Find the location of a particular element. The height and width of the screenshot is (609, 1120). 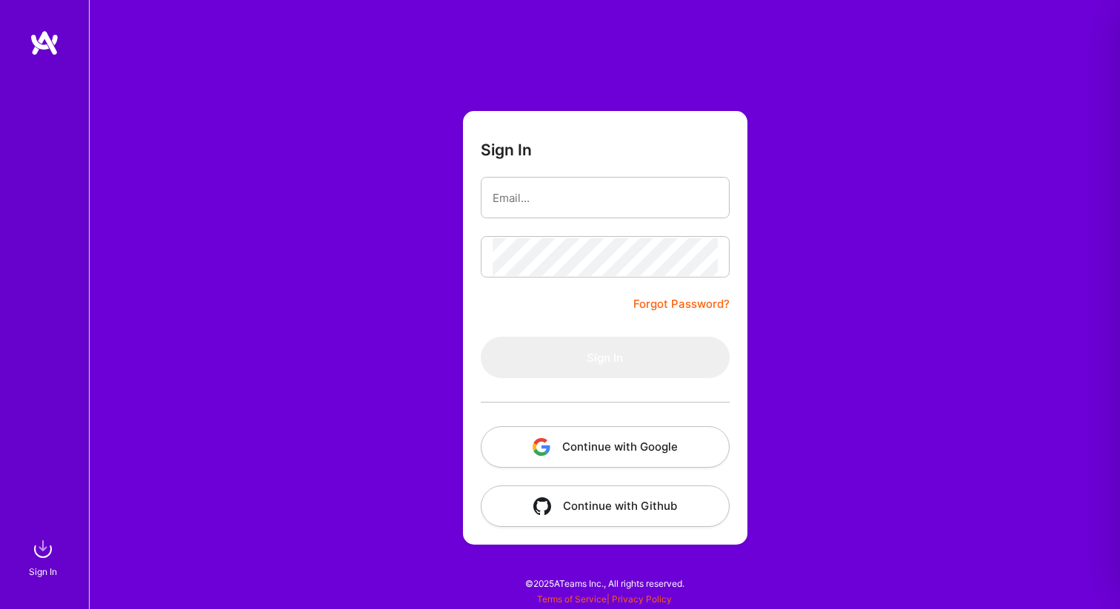

div: Sign In is located at coordinates (43, 572).